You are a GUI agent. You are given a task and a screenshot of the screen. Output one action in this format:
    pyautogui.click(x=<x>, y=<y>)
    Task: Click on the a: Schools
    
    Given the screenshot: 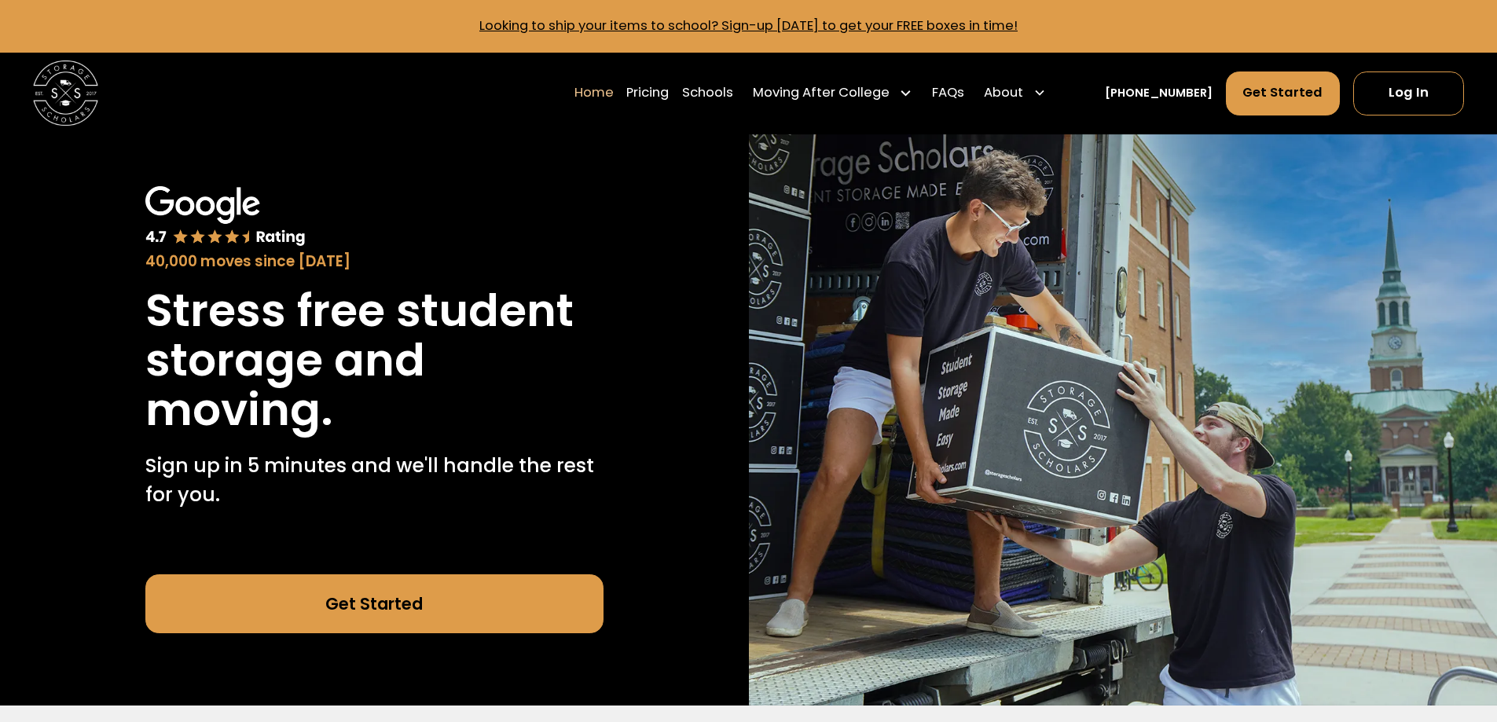 What is the action you would take?
    pyautogui.click(x=707, y=93)
    